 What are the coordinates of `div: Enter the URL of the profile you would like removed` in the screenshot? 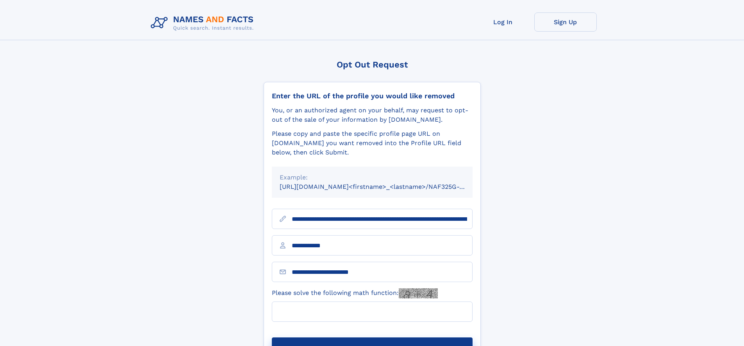 It's located at (372, 96).